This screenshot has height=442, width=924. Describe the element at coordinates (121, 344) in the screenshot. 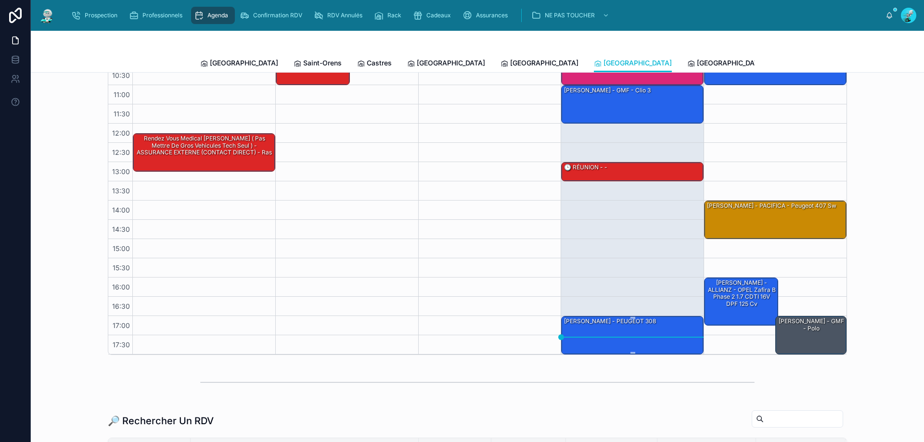

I see `span: 17:30` at that location.